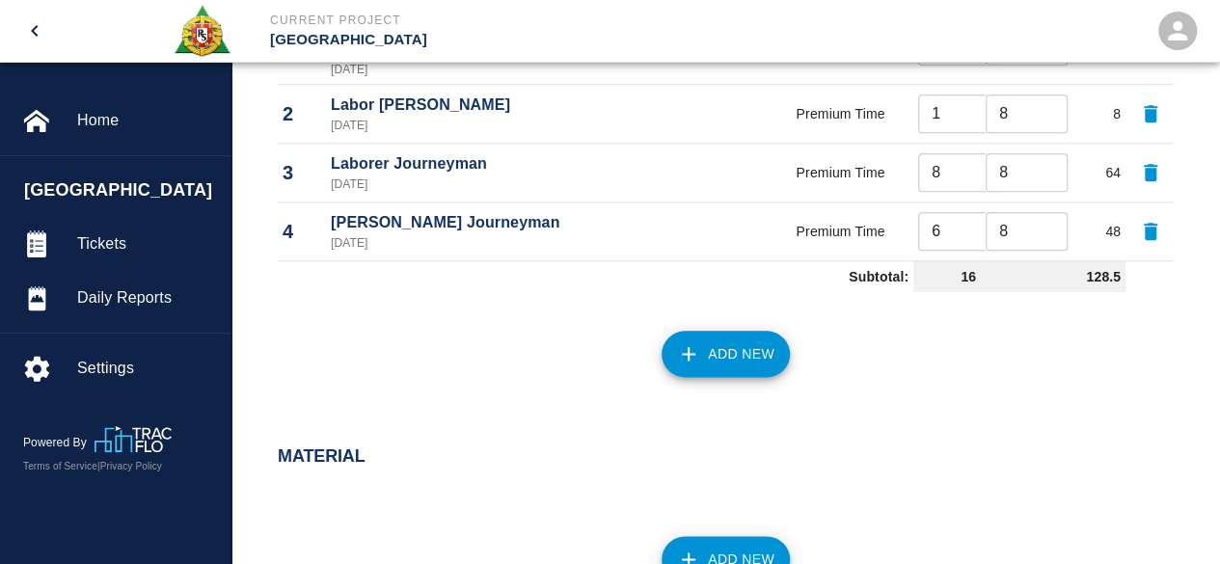 This screenshot has height=564, width=1220. Describe the element at coordinates (1053, 276) in the screenshot. I see `td: 128.5` at that location.